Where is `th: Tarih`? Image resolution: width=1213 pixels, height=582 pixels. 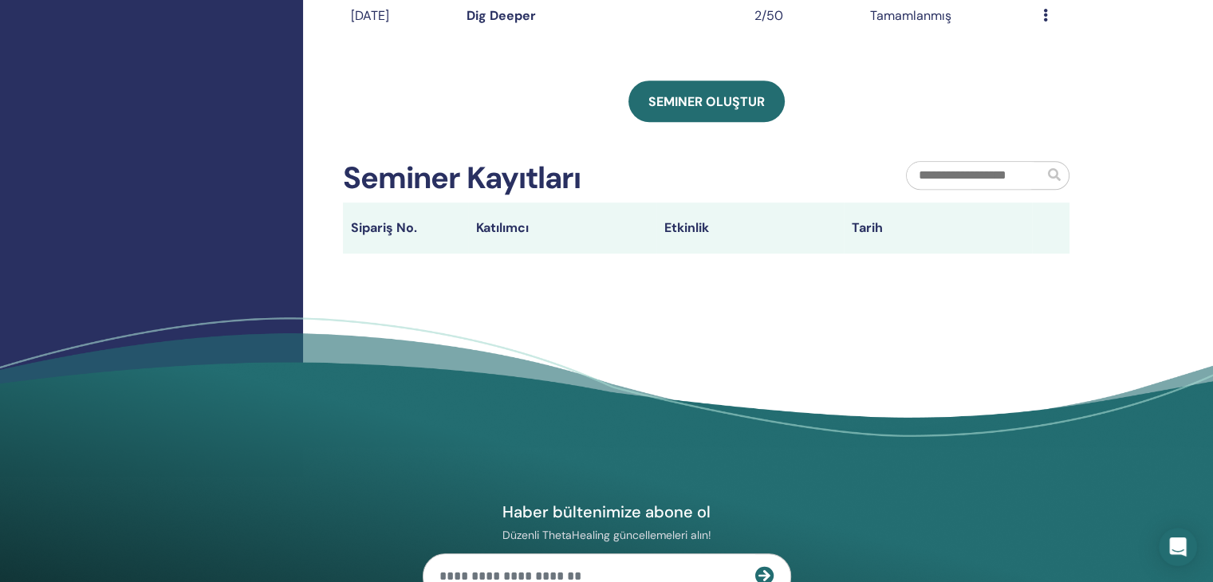 th: Tarih is located at coordinates (937, 228).